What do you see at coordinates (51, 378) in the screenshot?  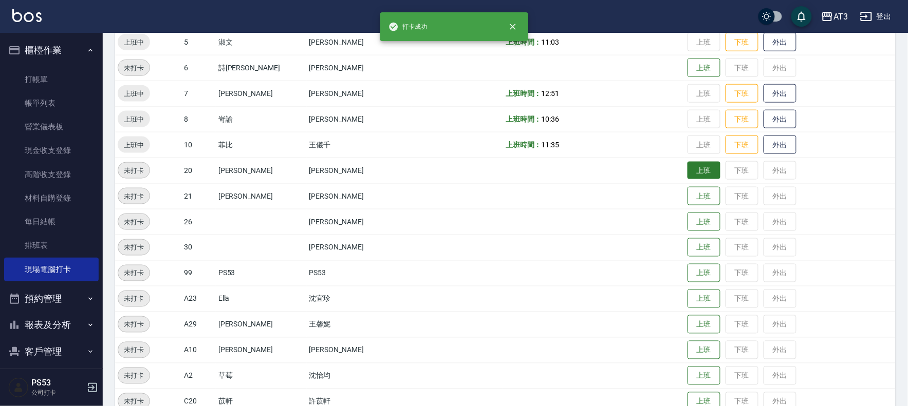 I see `button: 員工及薪資` at bounding box center [51, 378].